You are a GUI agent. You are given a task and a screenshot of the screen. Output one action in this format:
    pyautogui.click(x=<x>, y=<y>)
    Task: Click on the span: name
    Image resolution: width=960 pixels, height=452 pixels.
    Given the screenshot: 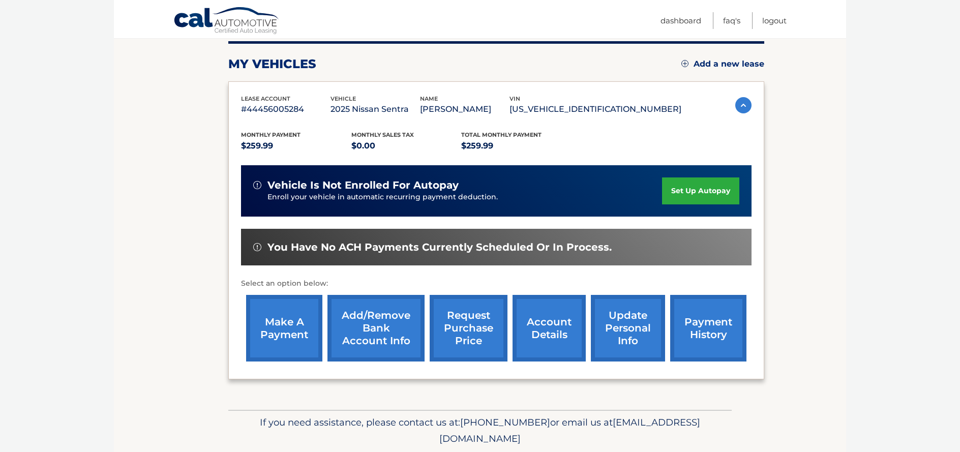 What is the action you would take?
    pyautogui.click(x=429, y=99)
    